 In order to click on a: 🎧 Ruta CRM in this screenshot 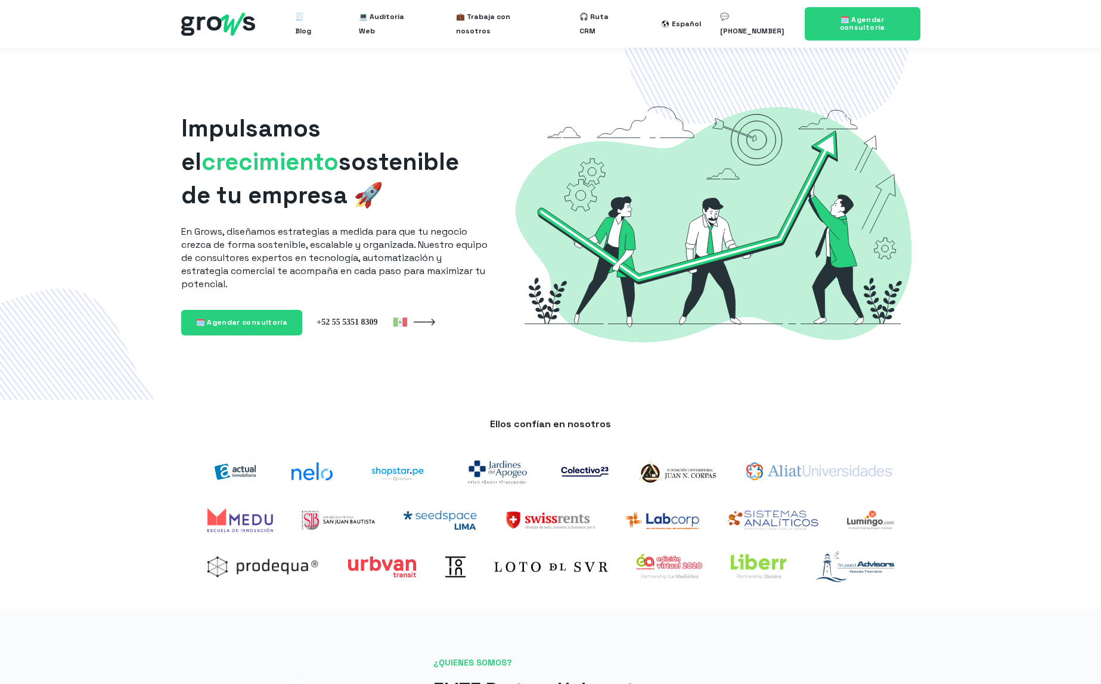, I will do `click(601, 24)`.